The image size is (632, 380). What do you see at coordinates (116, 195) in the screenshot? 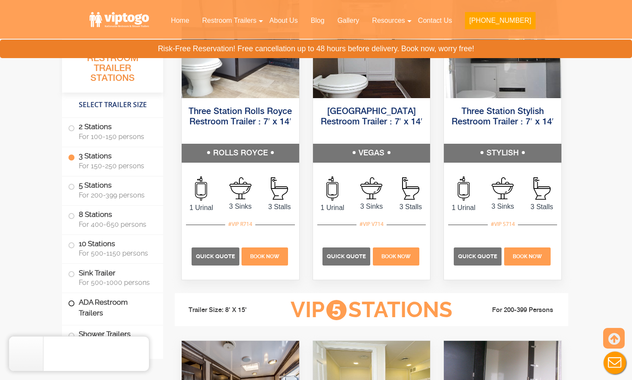
I see `span: For 200-399 persons` at bounding box center [116, 195].